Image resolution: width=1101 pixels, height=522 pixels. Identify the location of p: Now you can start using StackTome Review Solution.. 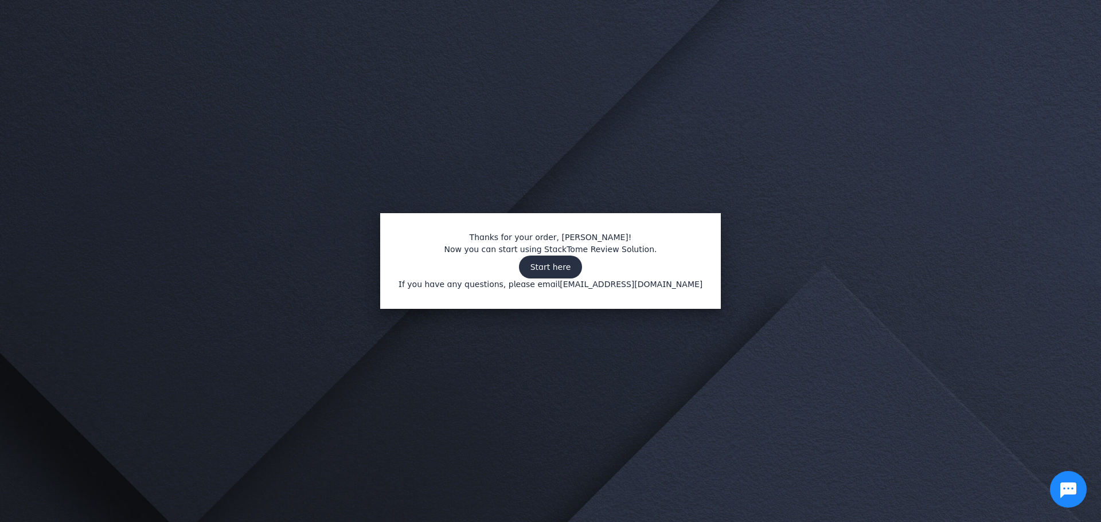
(550, 249).